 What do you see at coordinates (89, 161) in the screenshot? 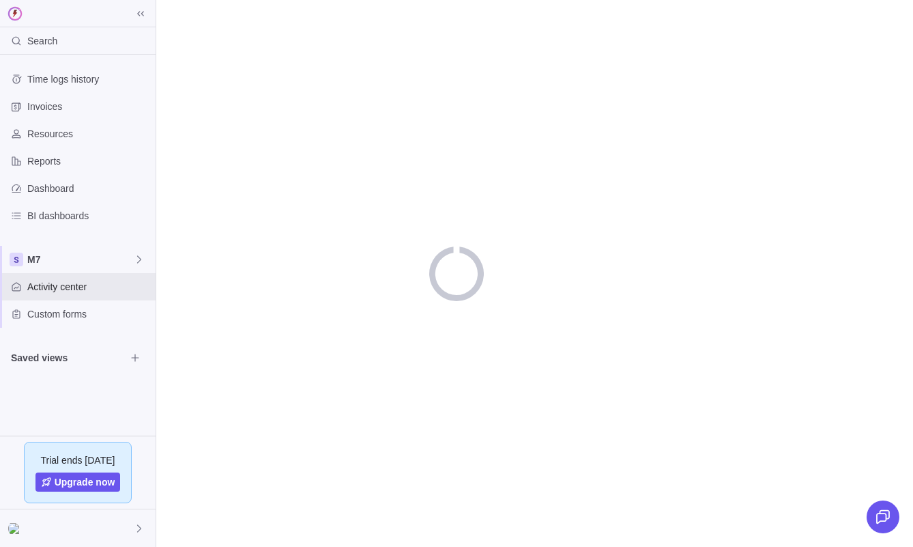
I see `span: Reports` at bounding box center [89, 161].